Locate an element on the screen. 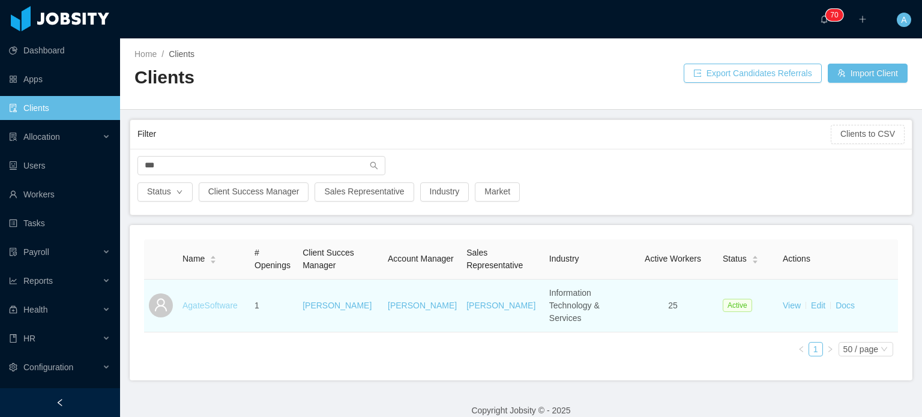  button: Client Success Manager is located at coordinates (254, 192).